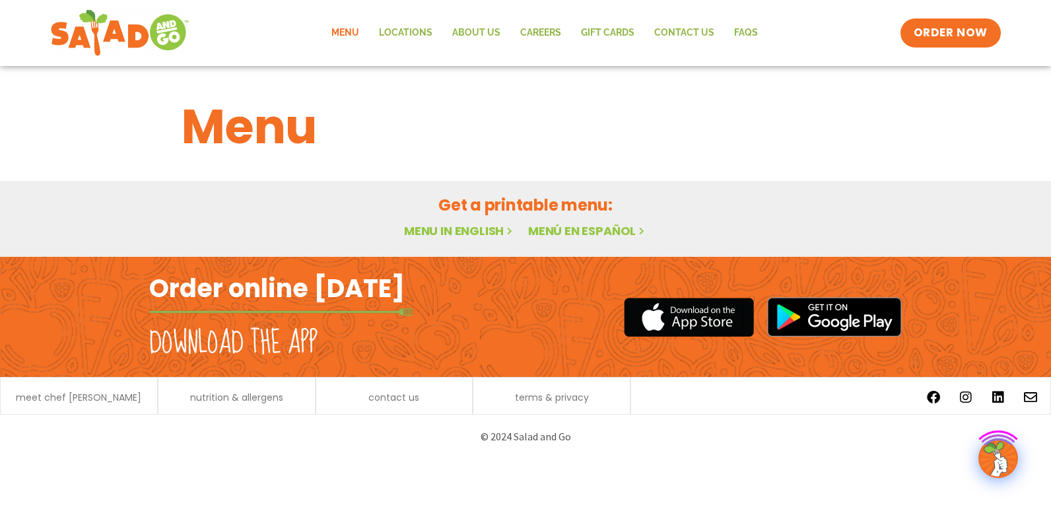 Image resolution: width=1051 pixels, height=511 pixels. What do you see at coordinates (689, 317) in the screenshot?
I see `img: appstore` at bounding box center [689, 317].